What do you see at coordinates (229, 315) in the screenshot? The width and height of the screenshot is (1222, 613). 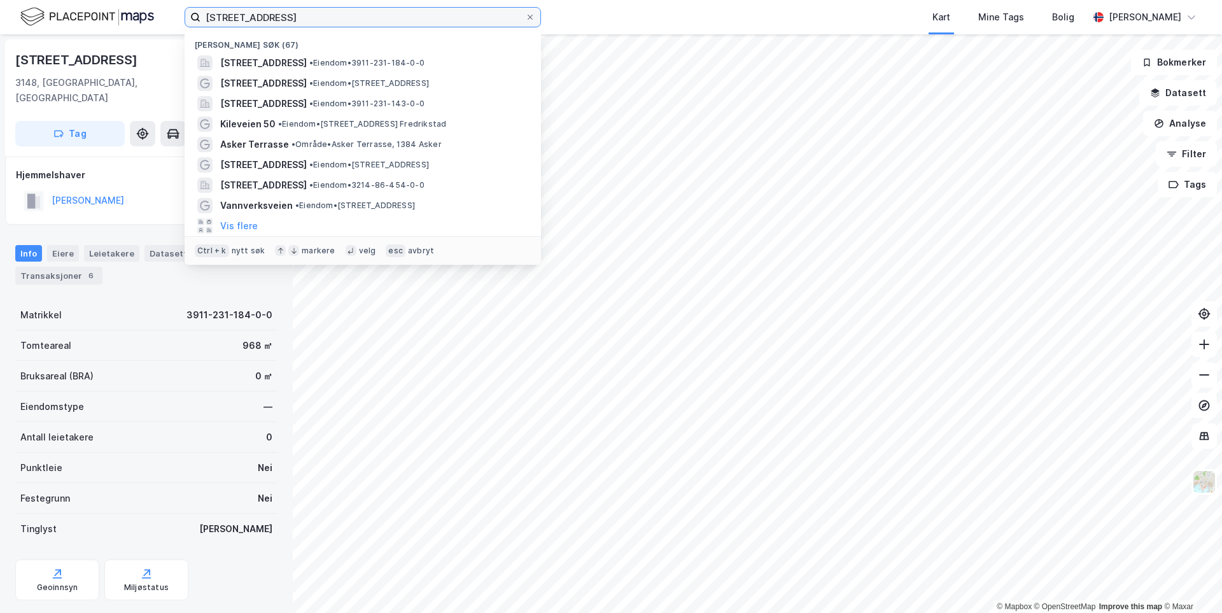 I see `div: 3911-231-184-0-0` at bounding box center [229, 315].